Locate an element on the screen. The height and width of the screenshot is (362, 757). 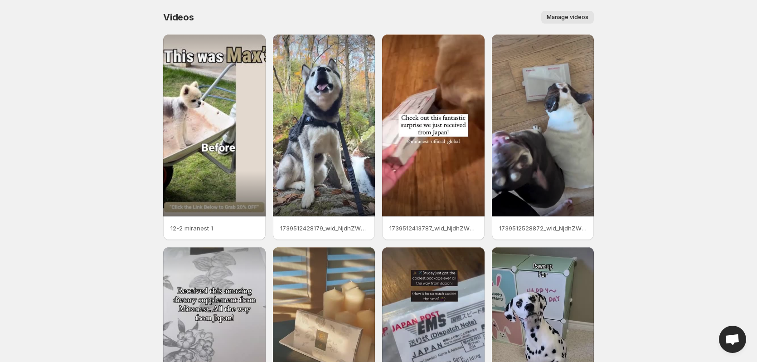
p: 1739512528872_wid_NjdhZWRhZDAwNzczOTMwMDNmZTE4NGZm_h264cmobile is located at coordinates (543, 228).